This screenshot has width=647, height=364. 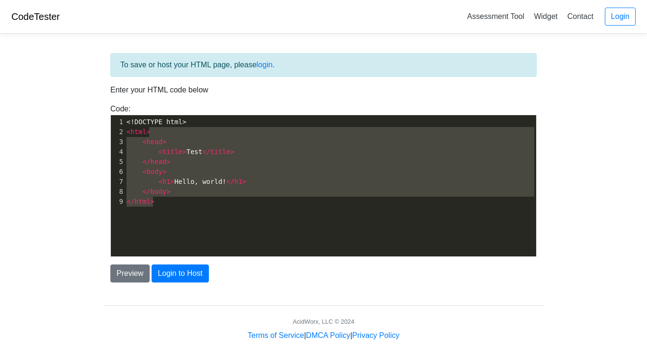 What do you see at coordinates (324, 65) in the screenshot?
I see `div: To save or host your HTML page, please .` at bounding box center [324, 65].